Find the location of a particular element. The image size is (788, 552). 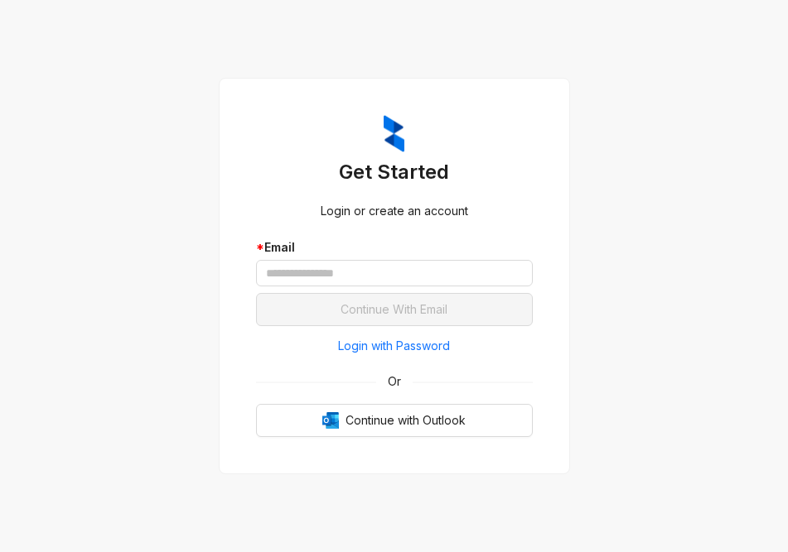

span: Or is located at coordinates (394, 382).